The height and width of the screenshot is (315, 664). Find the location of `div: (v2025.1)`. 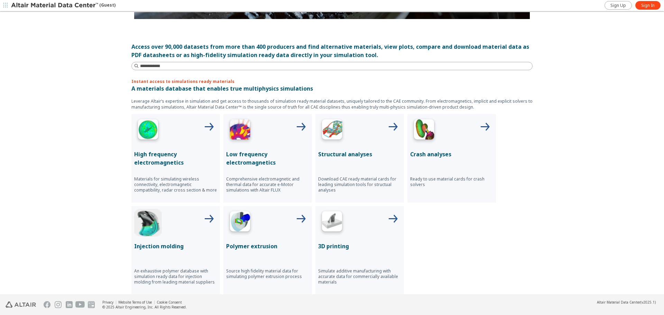

div: (v2025.1) is located at coordinates (626, 302).